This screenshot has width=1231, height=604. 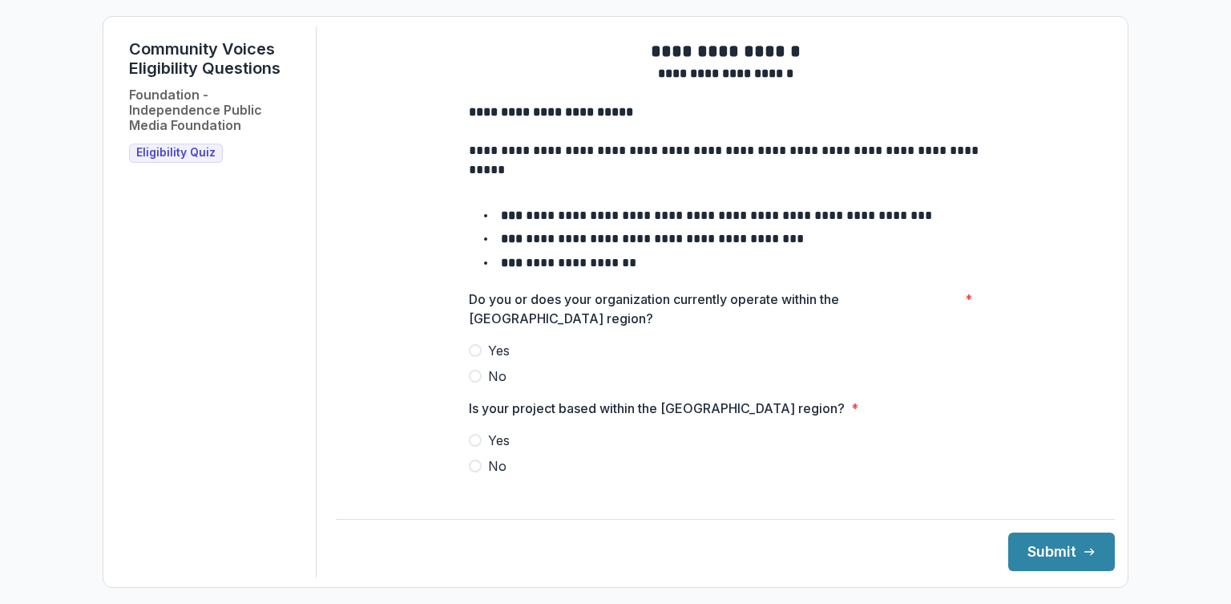 What do you see at coordinates (216, 59) in the screenshot?
I see `h1: Community Voices Eligibility Questions` at bounding box center [216, 59].